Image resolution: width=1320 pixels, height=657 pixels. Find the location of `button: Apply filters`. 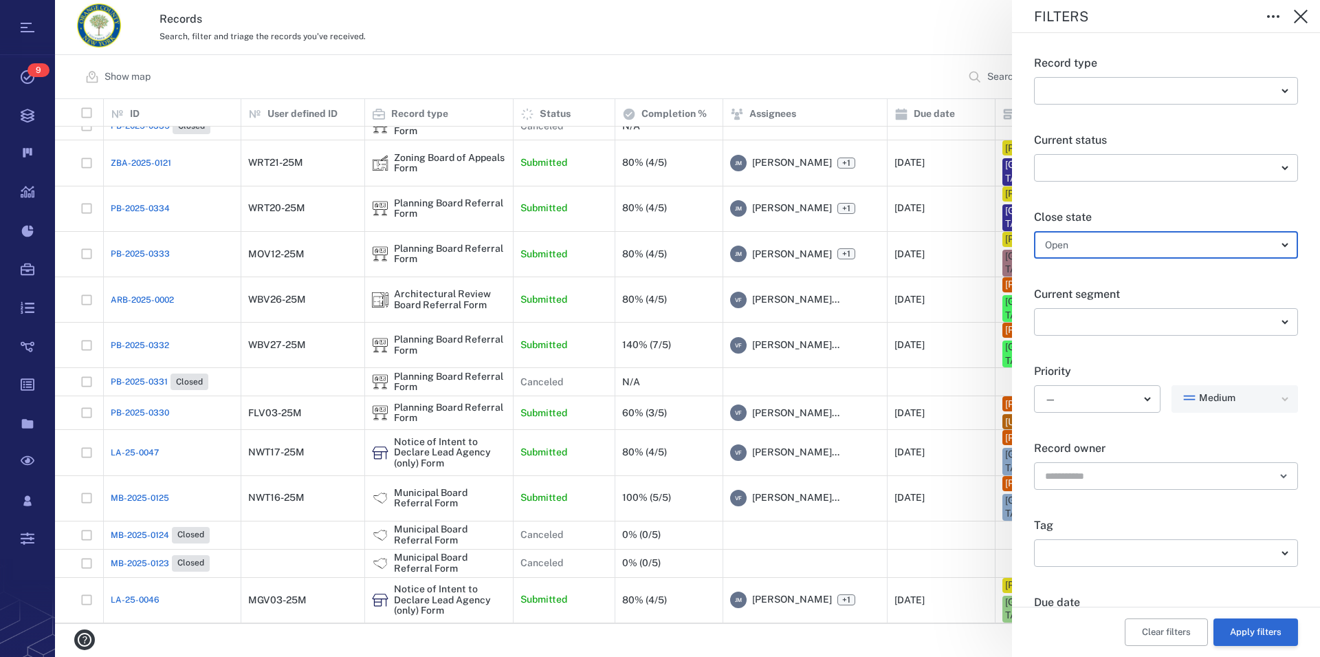

button: Apply filters is located at coordinates (1256, 632).